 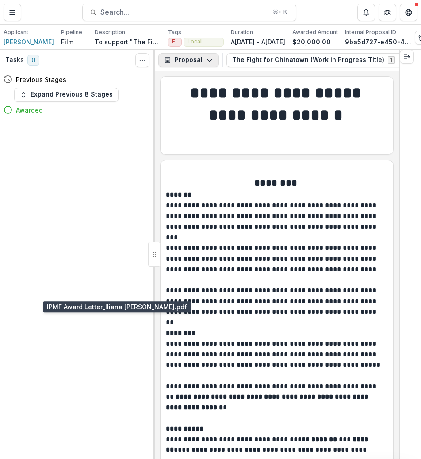 What do you see at coordinates (175, 32) in the screenshot?
I see `p: Tags` at bounding box center [175, 32].